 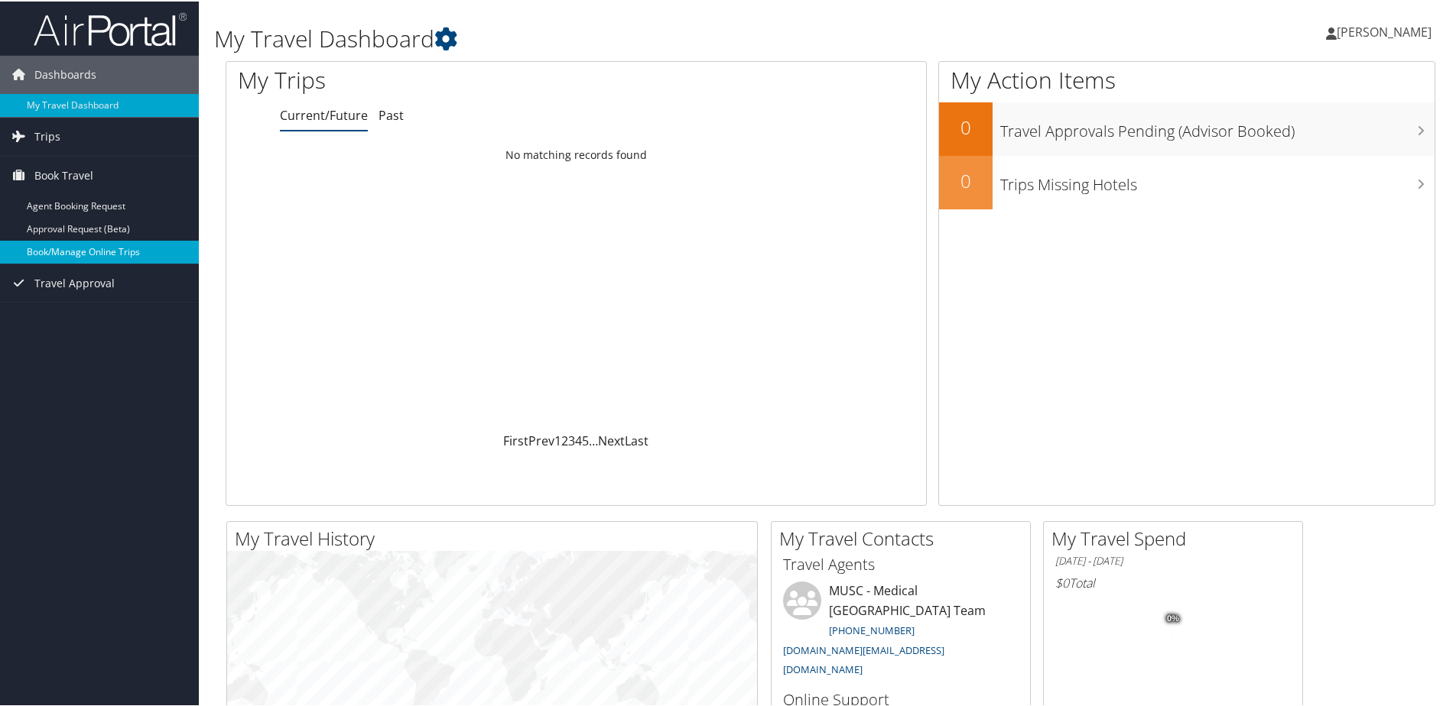 I want to click on span: Travel Approval, so click(x=74, y=282).